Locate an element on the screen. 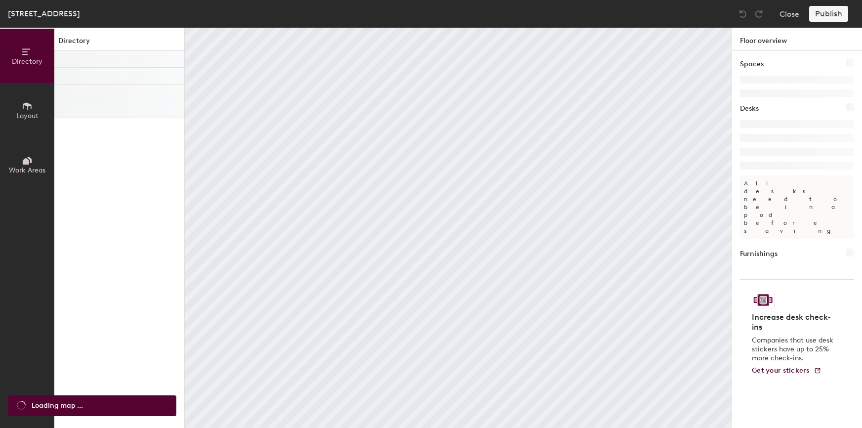 This screenshot has width=862, height=428. span: Get your stickers is located at coordinates (781, 370).